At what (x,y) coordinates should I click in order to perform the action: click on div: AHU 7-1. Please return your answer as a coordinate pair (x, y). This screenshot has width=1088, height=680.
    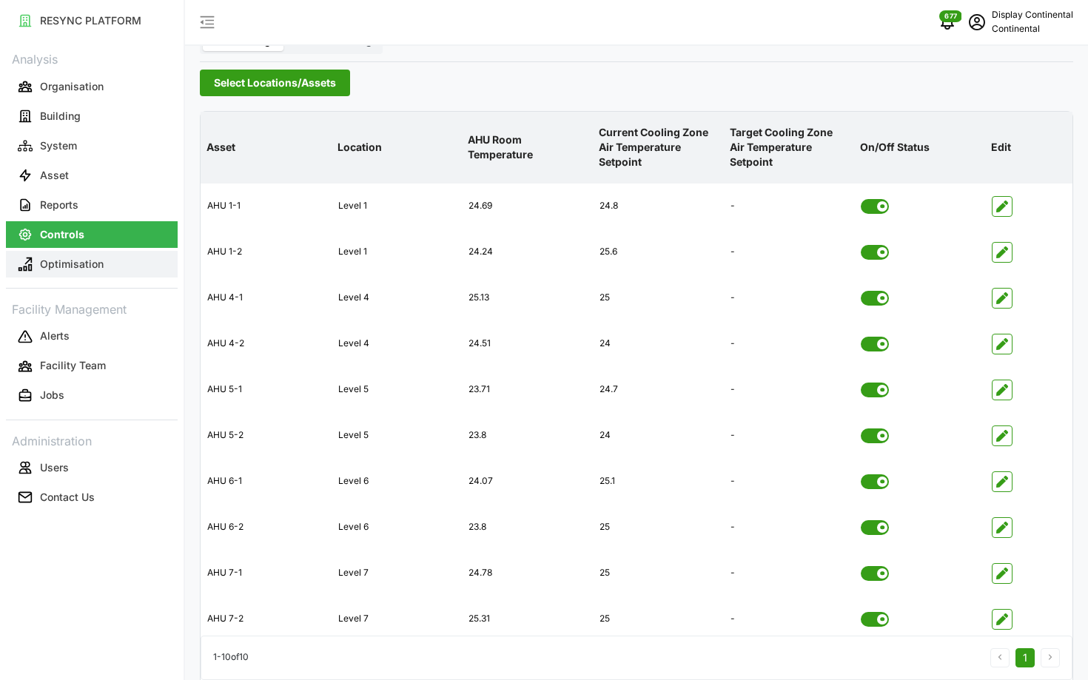
    Looking at the image, I should click on (266, 573).